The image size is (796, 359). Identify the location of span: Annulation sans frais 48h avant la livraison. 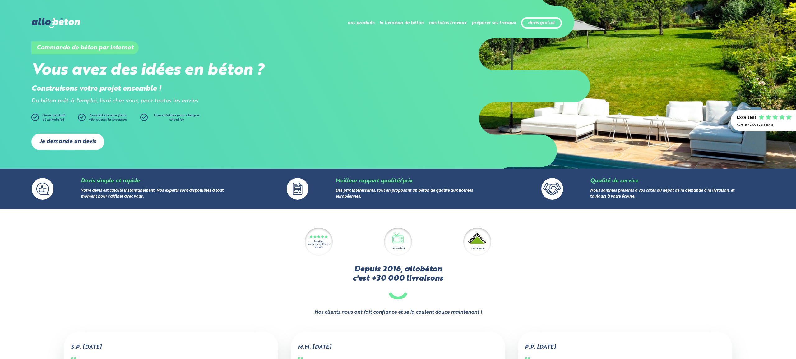
(108, 118).